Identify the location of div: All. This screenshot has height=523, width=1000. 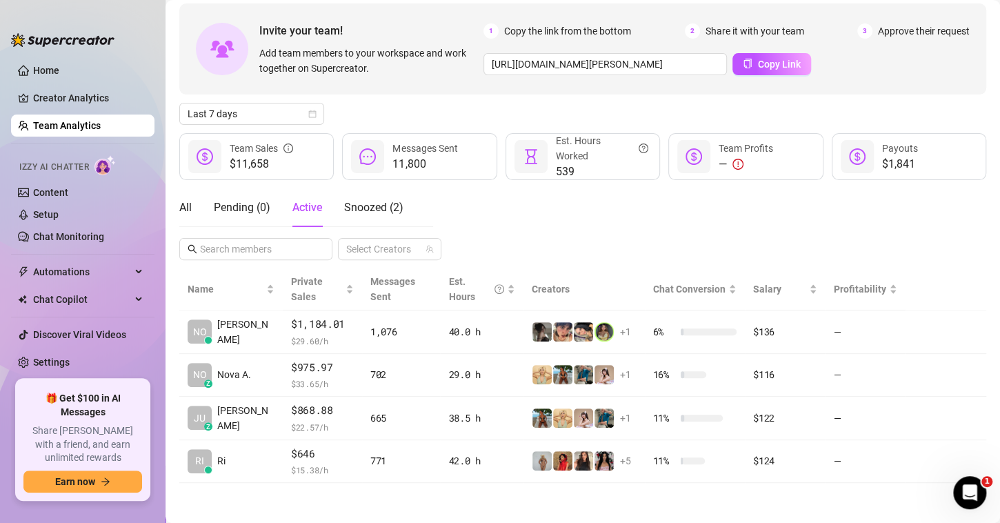
(186, 208).